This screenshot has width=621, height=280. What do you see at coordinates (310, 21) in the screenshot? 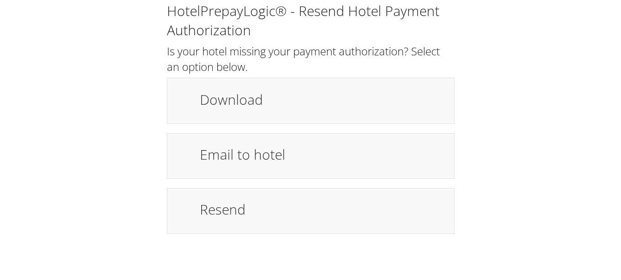
I see `h1: HotelPrepayLogic® - Resend Hotel Payment Authorization` at bounding box center [310, 21].